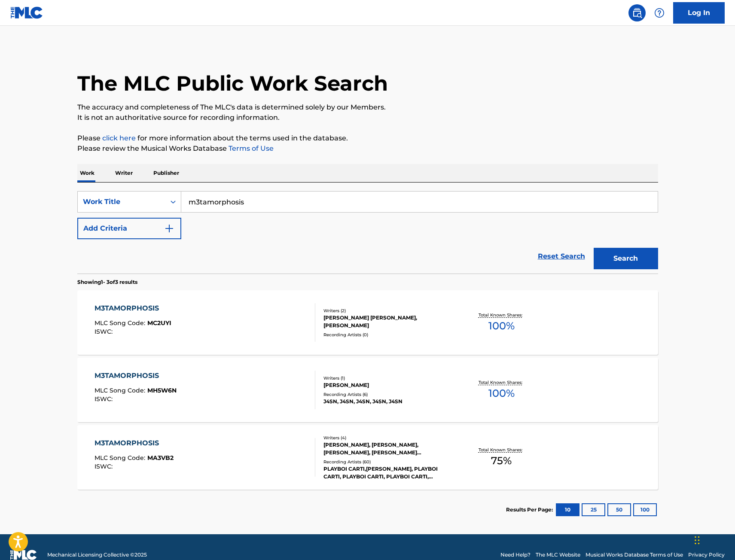  I want to click on button: Add Criteria, so click(129, 229).